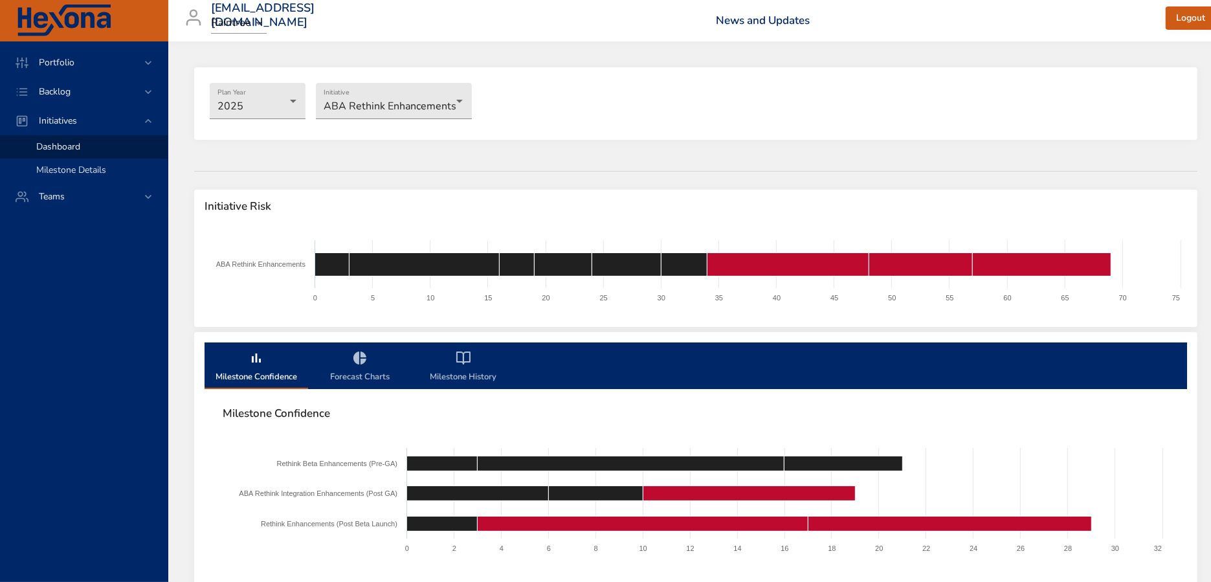 The image size is (1211, 582). Describe the element at coordinates (1123, 298) in the screenshot. I see `text: 70` at that location.